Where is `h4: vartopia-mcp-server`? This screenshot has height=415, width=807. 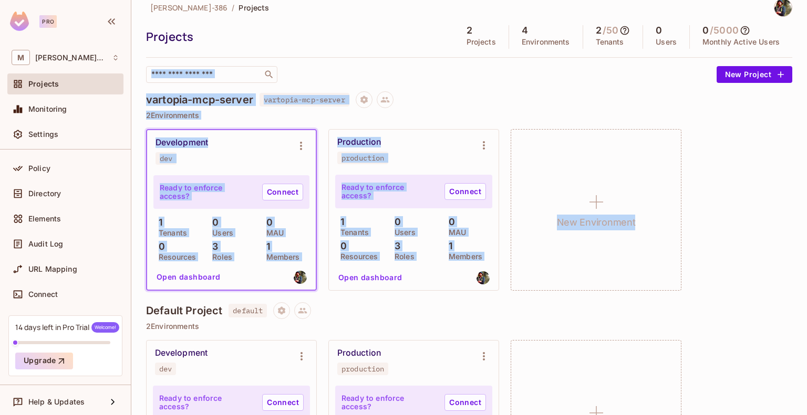
h4: vartopia-mcp-server is located at coordinates (200, 100).